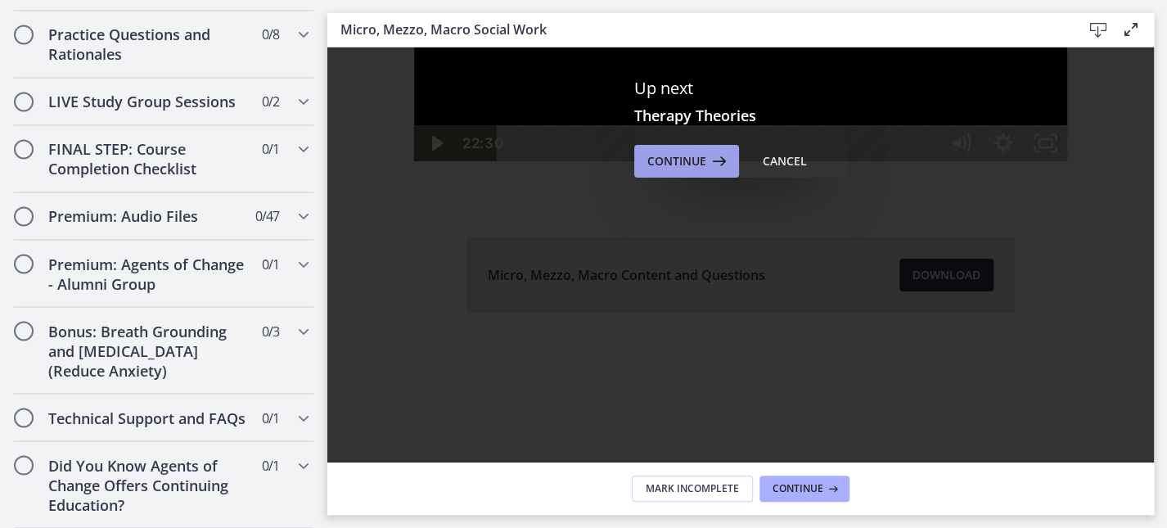  Describe the element at coordinates (267, 216) in the screenshot. I see `span: 0 / 47` at that location.